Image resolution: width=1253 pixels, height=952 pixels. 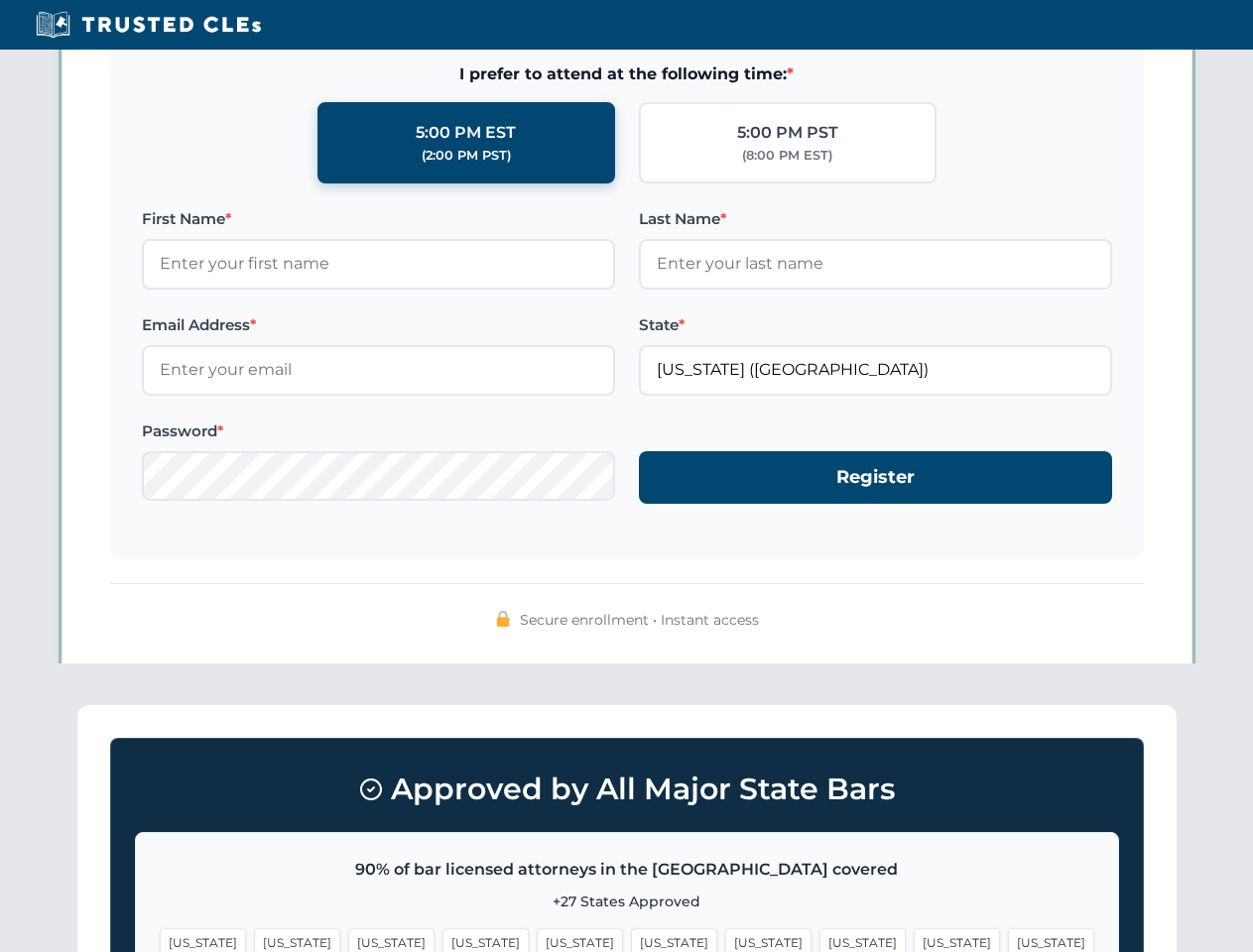 I want to click on label: First Name, so click(x=378, y=219).